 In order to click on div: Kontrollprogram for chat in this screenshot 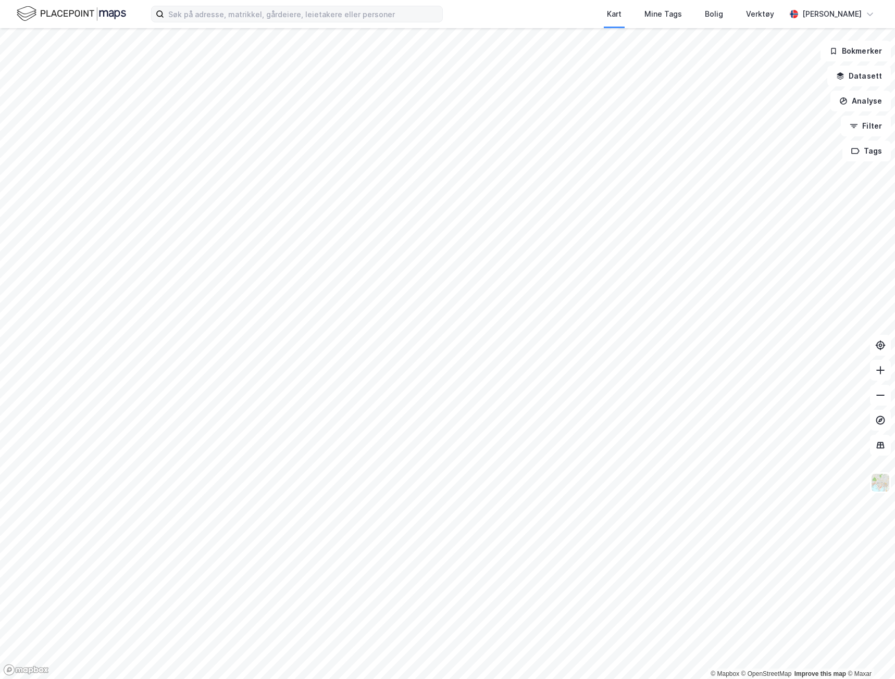, I will do `click(869, 654)`.